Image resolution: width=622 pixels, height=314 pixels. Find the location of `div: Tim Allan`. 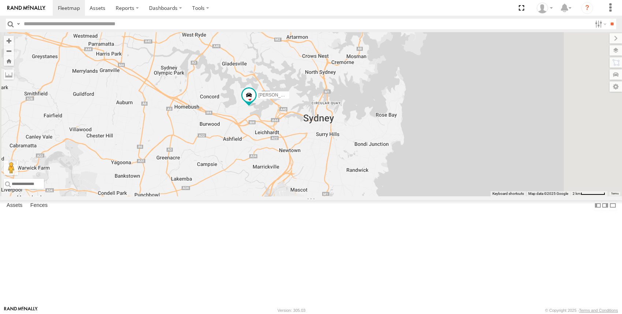

div: Tim Allan is located at coordinates (544, 8).